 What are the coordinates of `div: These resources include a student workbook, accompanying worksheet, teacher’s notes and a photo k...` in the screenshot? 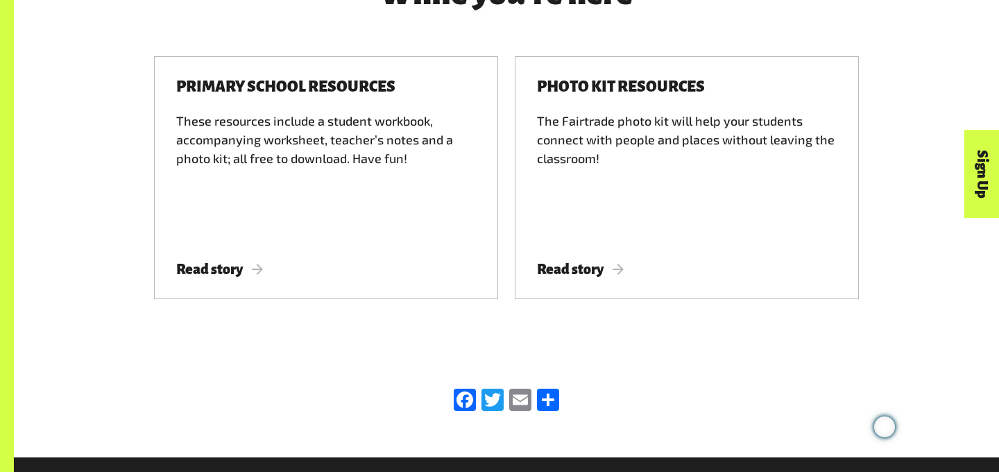 It's located at (326, 174).